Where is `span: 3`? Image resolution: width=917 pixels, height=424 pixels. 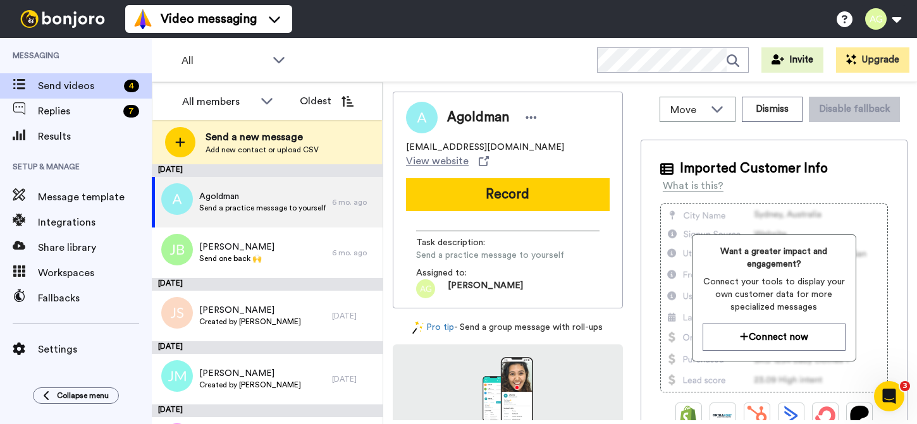
span: 3 is located at coordinates (905, 386).